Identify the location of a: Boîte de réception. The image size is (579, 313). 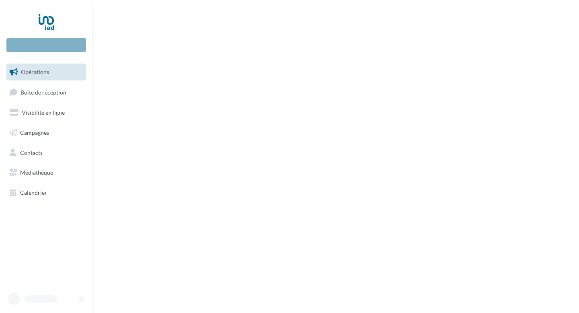
(46, 92).